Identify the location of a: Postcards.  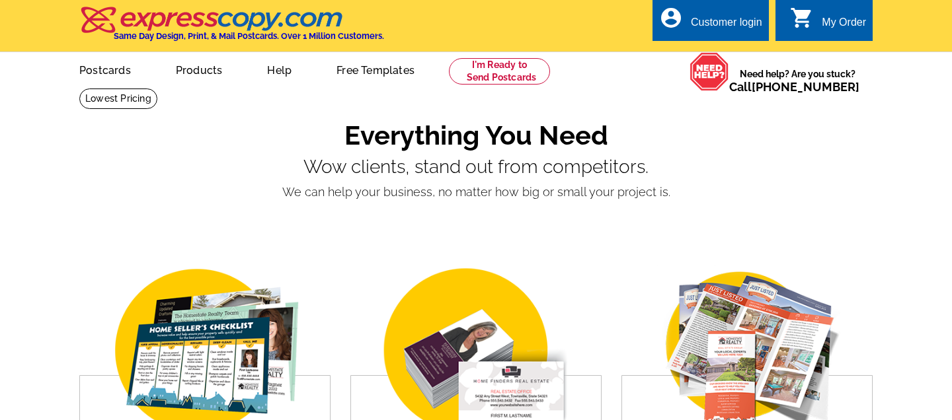
(105, 69).